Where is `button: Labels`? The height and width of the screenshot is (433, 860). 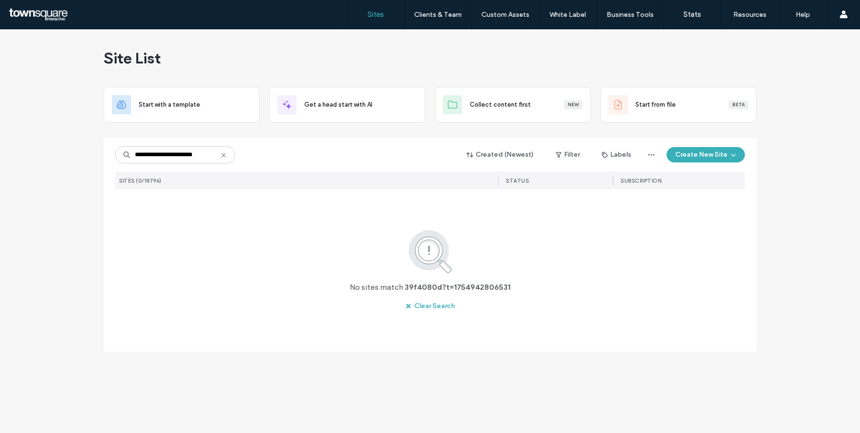 button: Labels is located at coordinates (617, 155).